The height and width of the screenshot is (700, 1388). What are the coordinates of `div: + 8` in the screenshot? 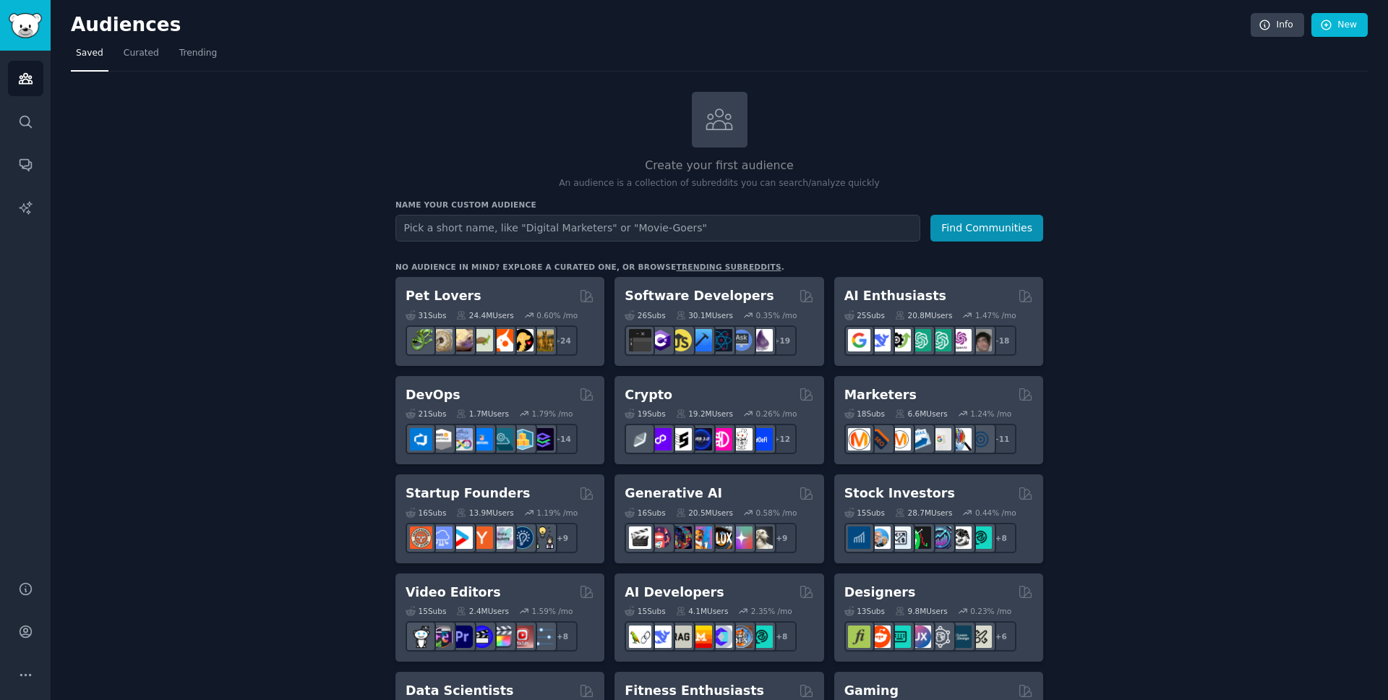 It's located at (1001, 538).